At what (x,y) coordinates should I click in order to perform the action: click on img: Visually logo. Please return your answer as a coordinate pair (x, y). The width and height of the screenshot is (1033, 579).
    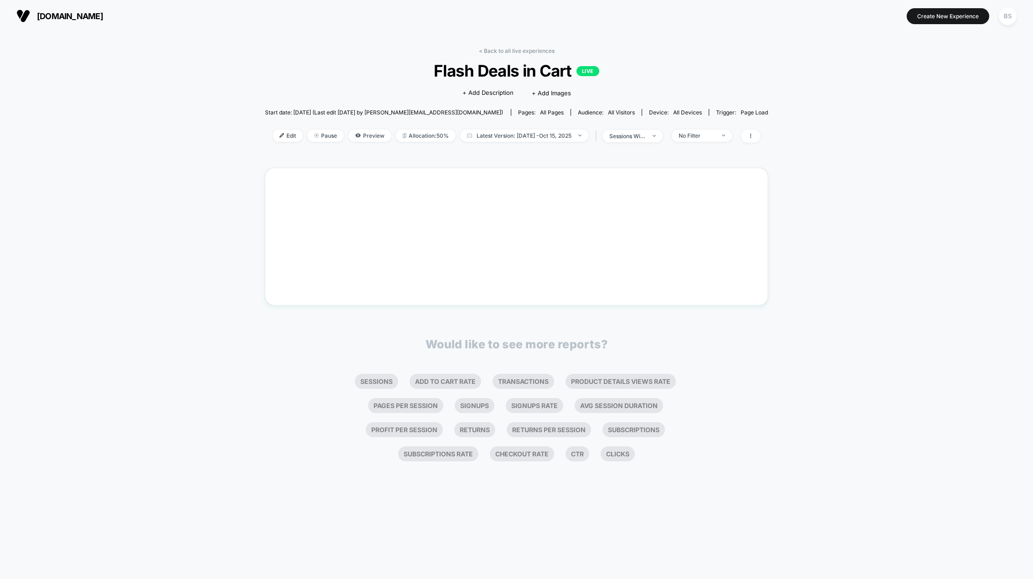
    Looking at the image, I should click on (23, 16).